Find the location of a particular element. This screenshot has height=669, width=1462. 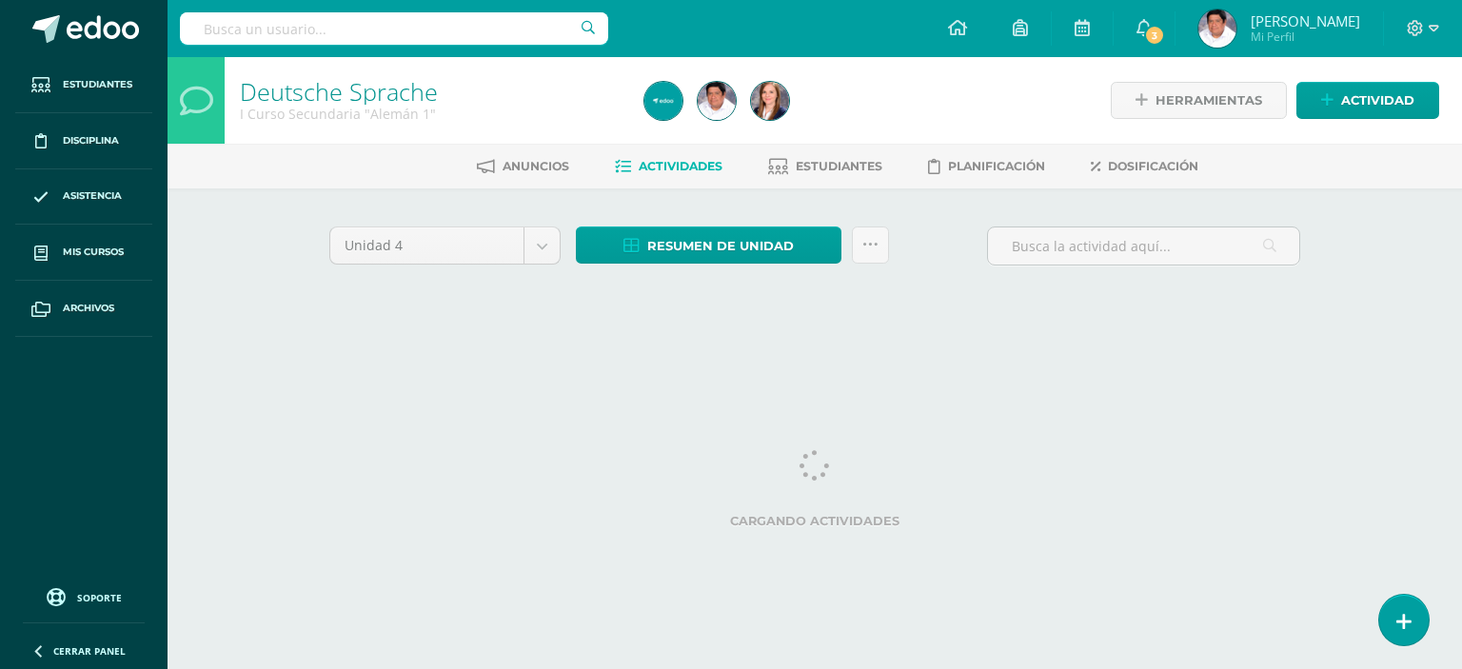

h1: Deutsche Sprache is located at coordinates (430, 91).